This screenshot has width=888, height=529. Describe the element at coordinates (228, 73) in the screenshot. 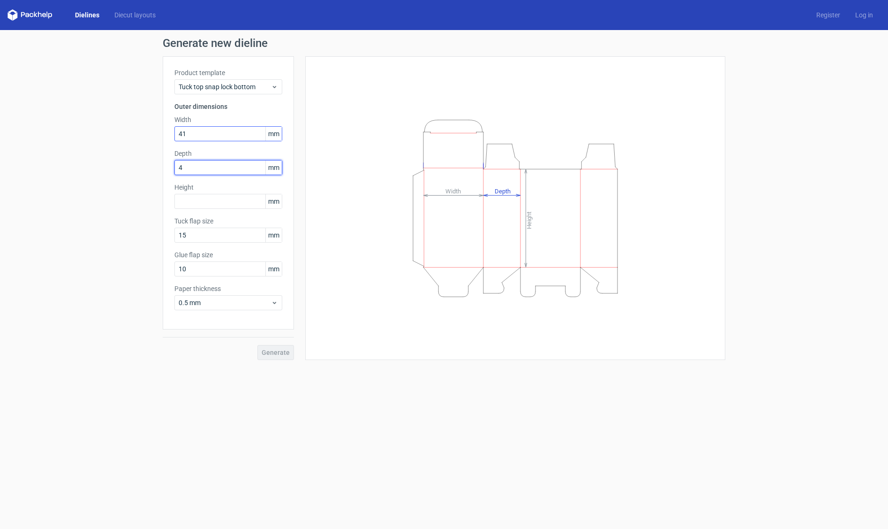

I see `label: Product template` at that location.